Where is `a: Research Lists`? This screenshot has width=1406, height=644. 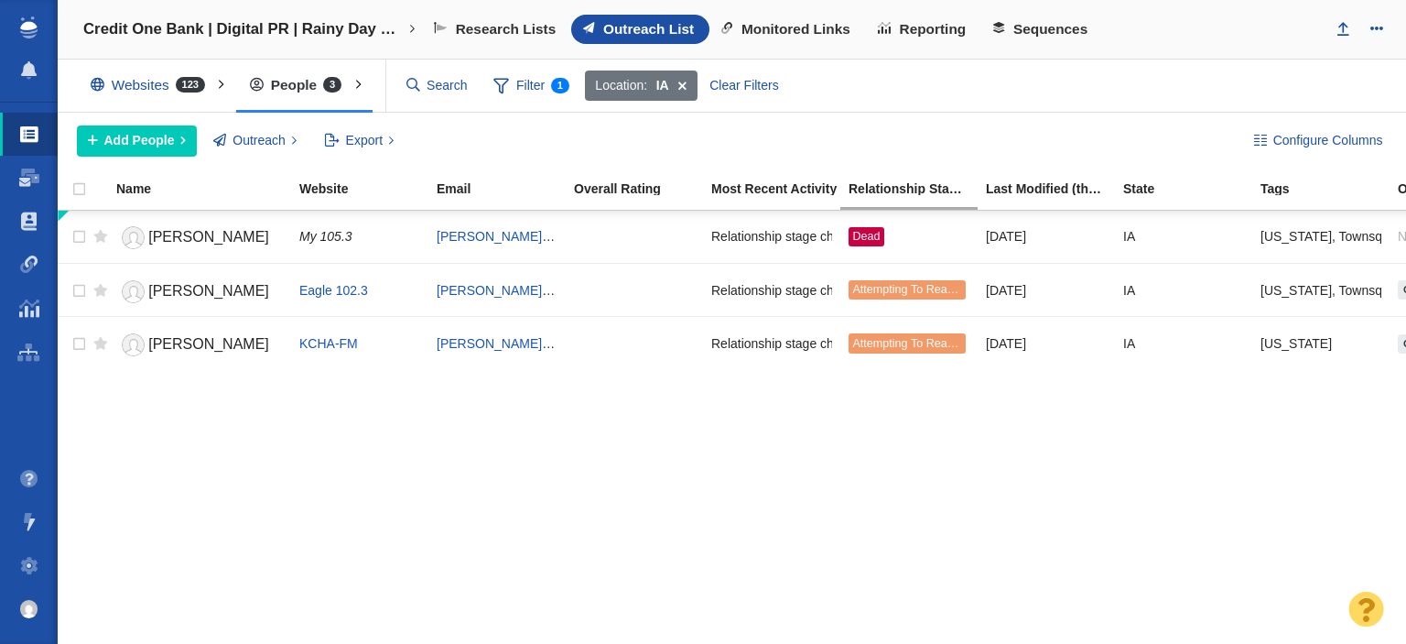 a: Research Lists is located at coordinates (496, 29).